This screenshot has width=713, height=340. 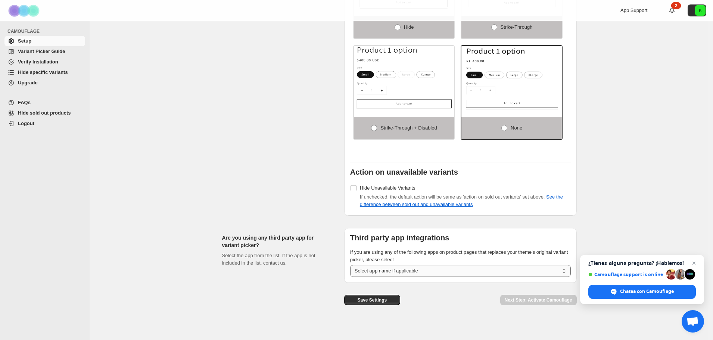 What do you see at coordinates (45, 41) in the screenshot?
I see `a: Setup` at bounding box center [45, 41].